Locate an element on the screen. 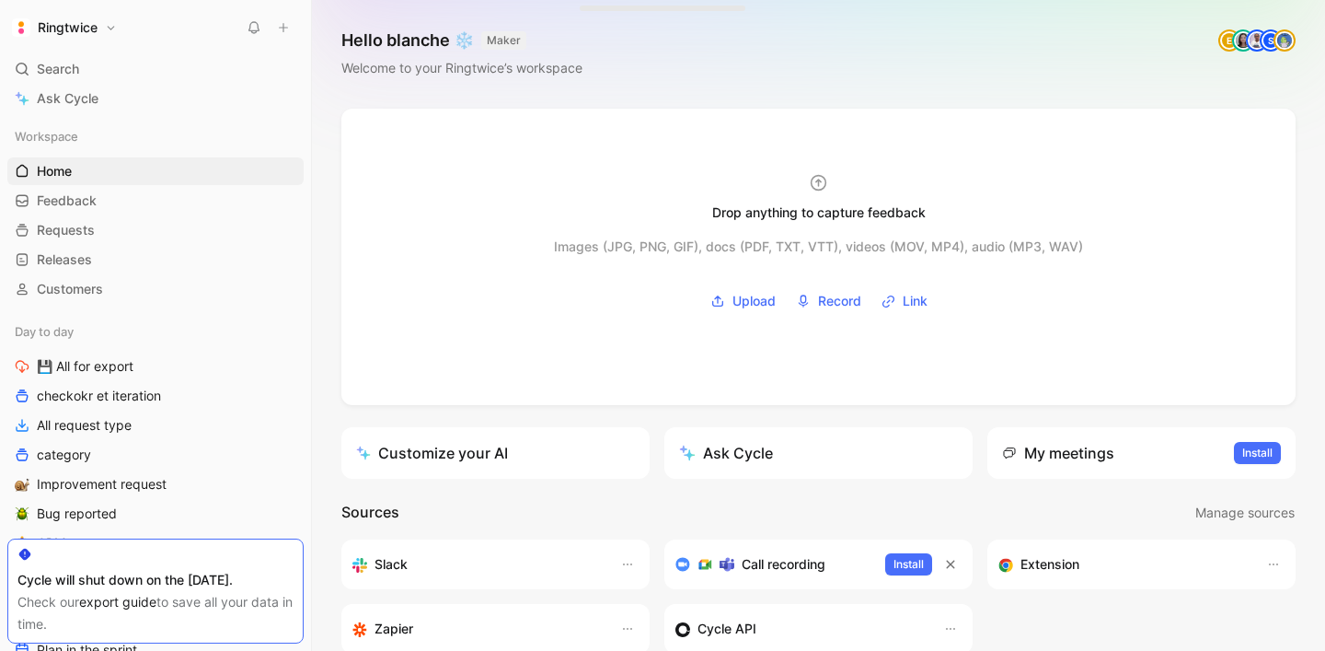 This screenshot has height=651, width=1325. a: Customers is located at coordinates (156, 289).